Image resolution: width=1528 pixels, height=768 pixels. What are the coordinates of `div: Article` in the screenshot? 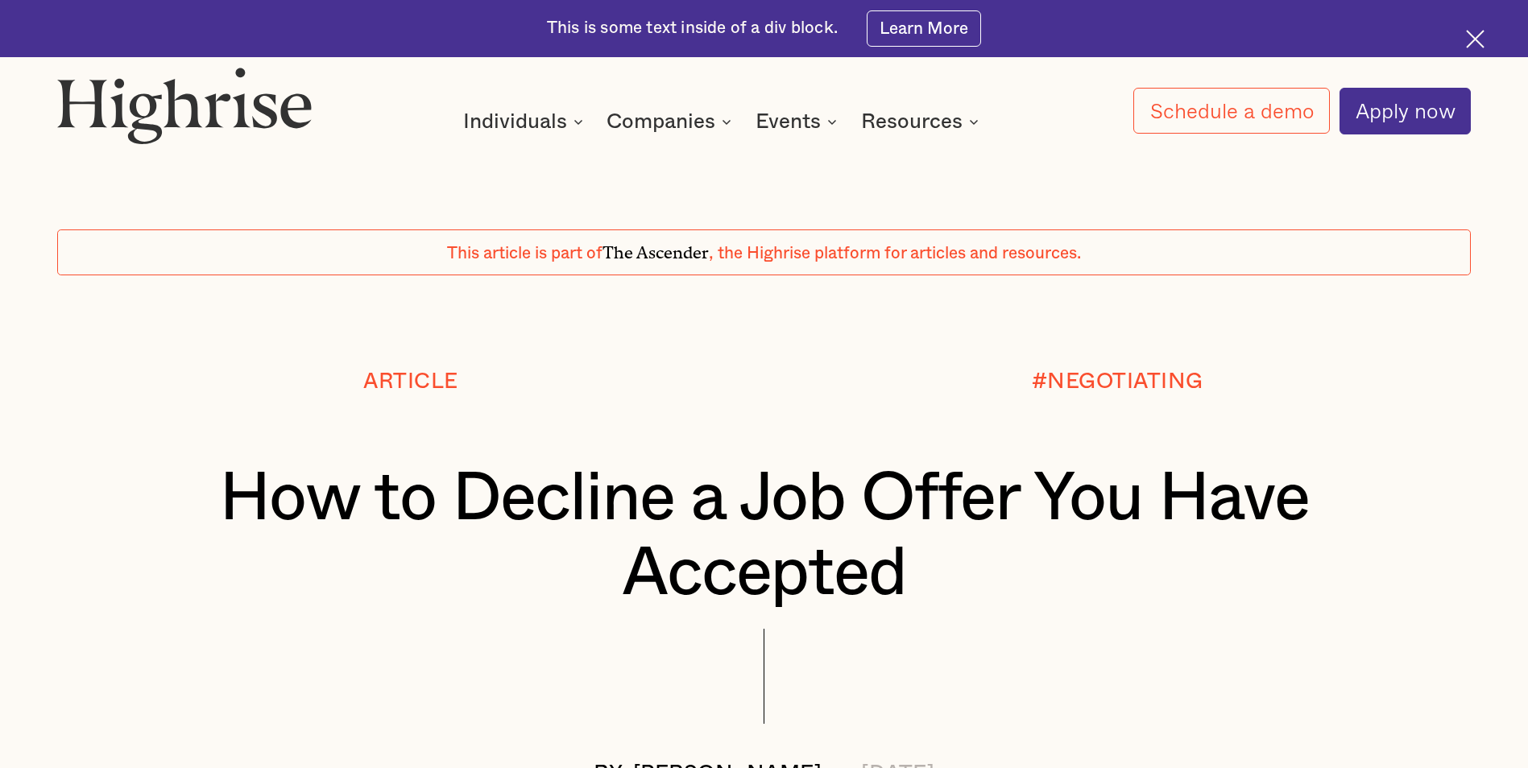 It's located at (411, 382).